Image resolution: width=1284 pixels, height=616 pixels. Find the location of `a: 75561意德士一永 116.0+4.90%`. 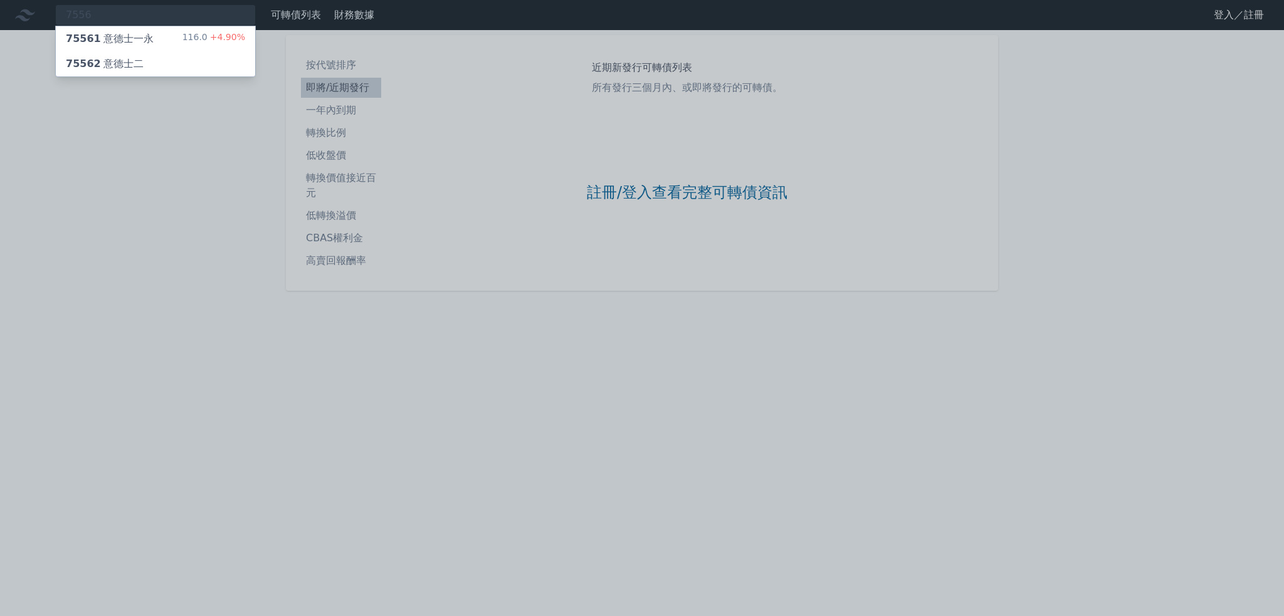

a: 75561意德士一永 116.0+4.90% is located at coordinates (155, 39).